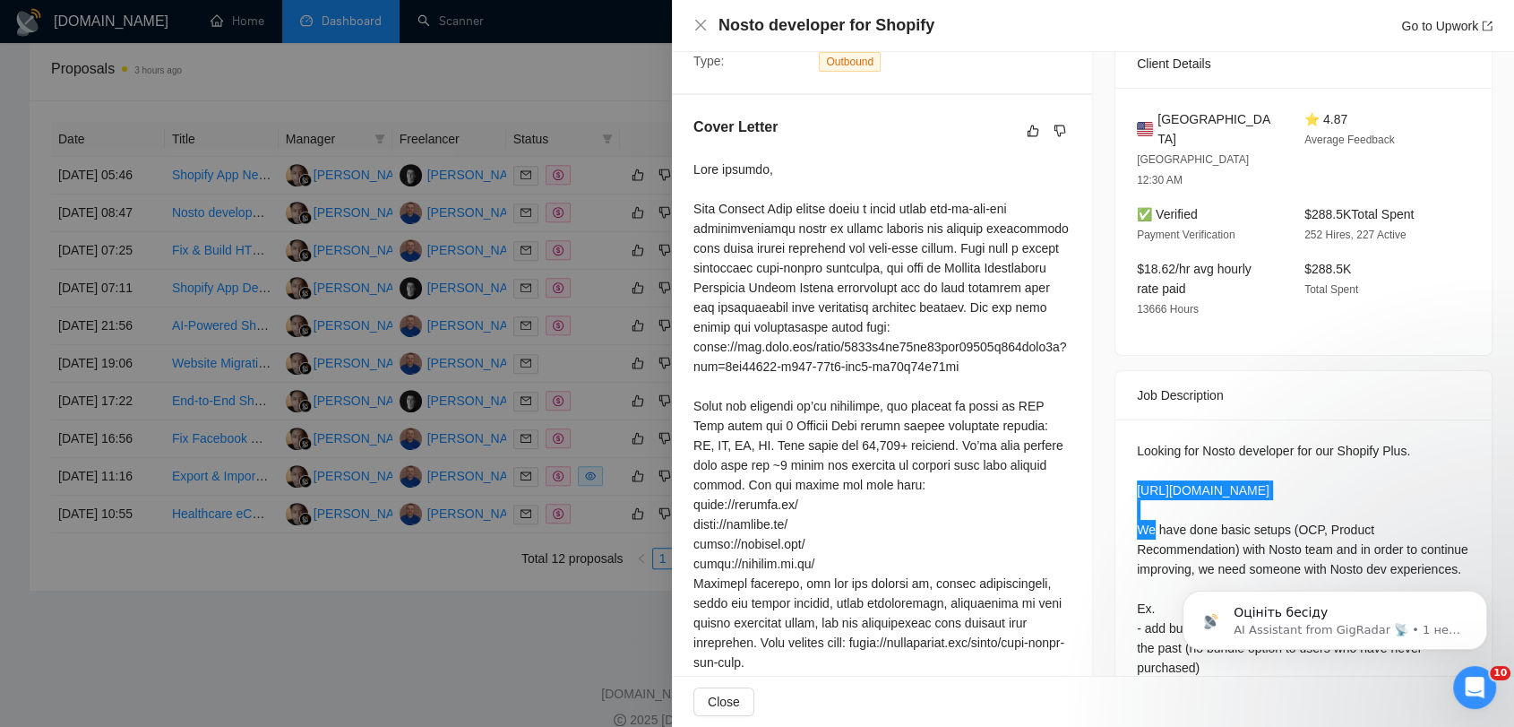  Describe the element at coordinates (735, 127) in the screenshot. I see `h5: Cover Letter` at that location.